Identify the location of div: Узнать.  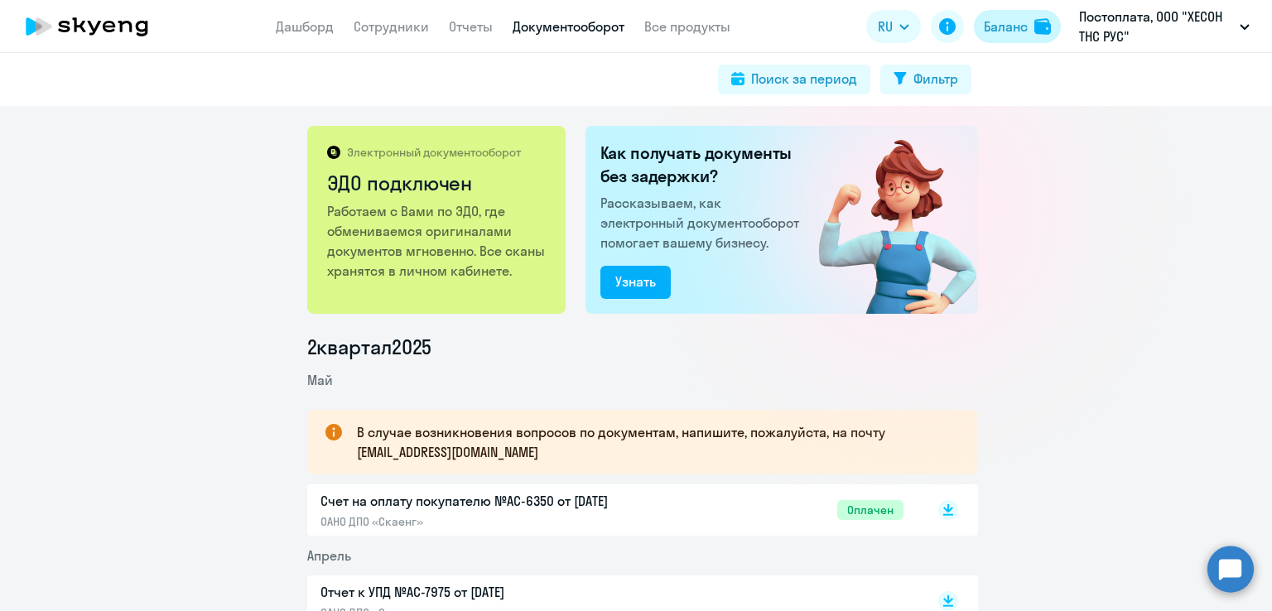
(635, 281).